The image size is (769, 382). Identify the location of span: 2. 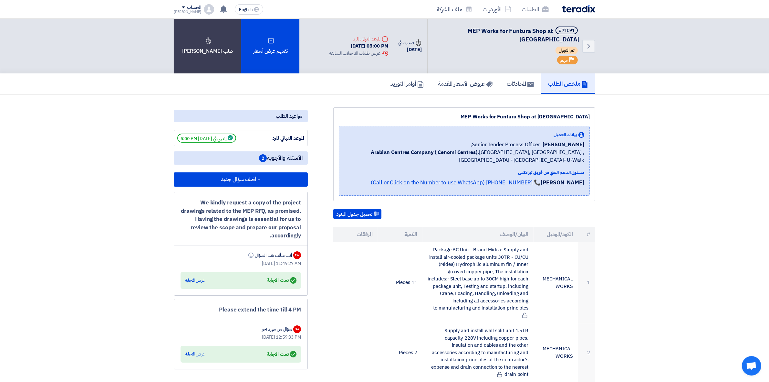
(263, 158).